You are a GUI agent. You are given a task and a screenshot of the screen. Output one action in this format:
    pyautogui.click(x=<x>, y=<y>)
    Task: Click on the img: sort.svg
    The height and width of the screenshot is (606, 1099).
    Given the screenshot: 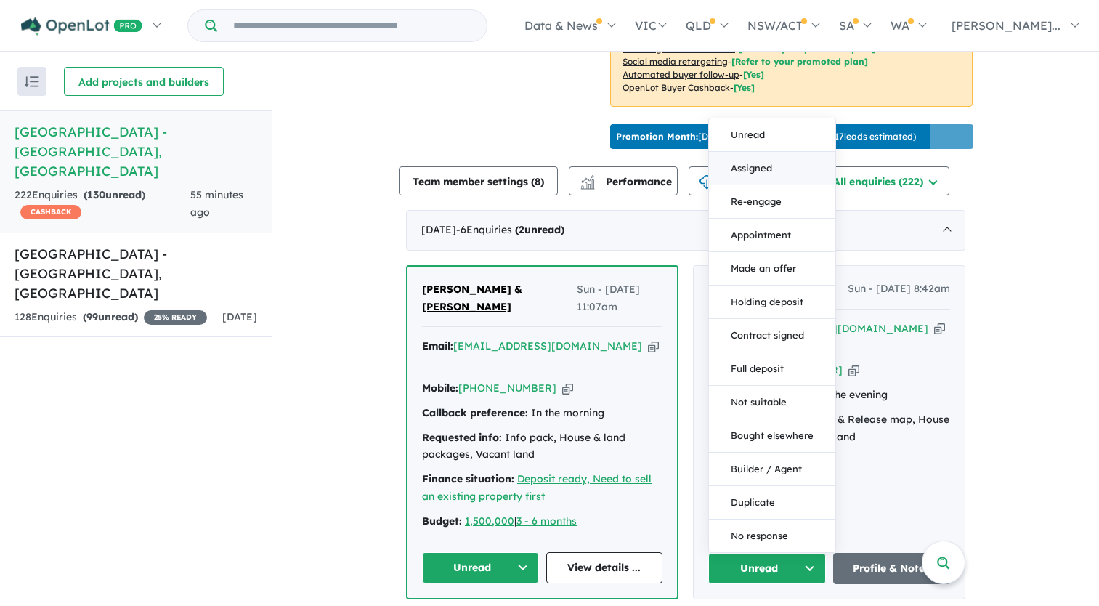 What is the action you would take?
    pyautogui.click(x=32, y=81)
    